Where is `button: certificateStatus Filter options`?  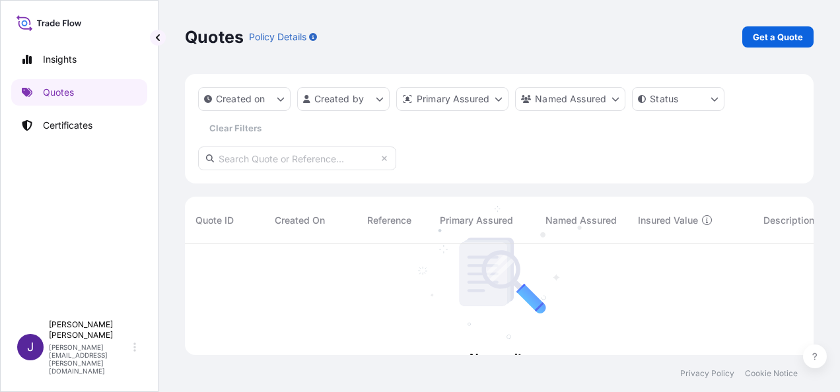 button: certificateStatus Filter options is located at coordinates (678, 99).